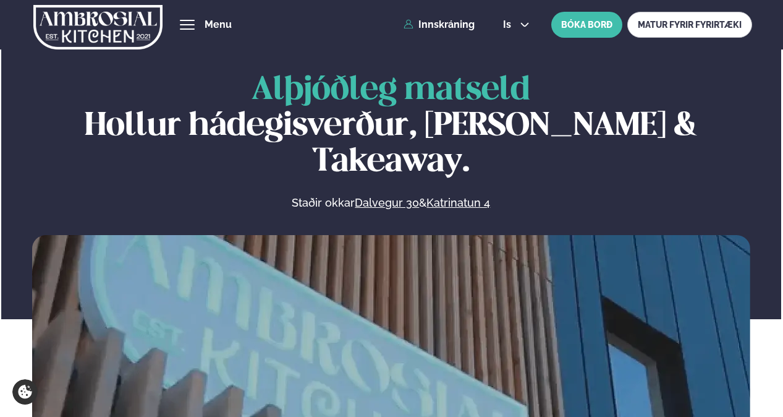 The image size is (783, 417). Describe the element at coordinates (25, 391) in the screenshot. I see `a: Cookie settings` at that location.